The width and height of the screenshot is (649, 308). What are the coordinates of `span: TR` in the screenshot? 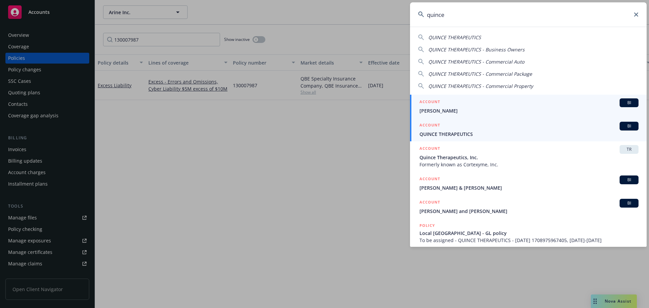 It's located at (629, 149).